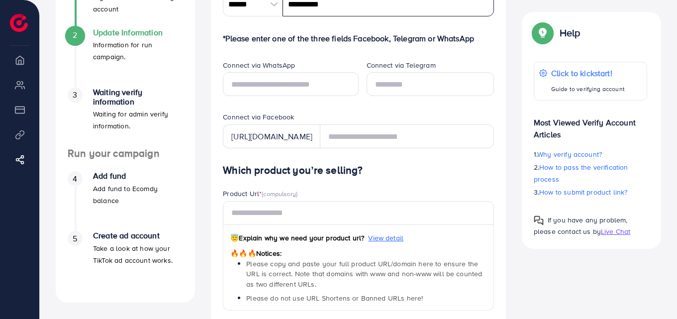 The width and height of the screenshot is (677, 319). I want to click on p: Information for run campaign., so click(138, 51).